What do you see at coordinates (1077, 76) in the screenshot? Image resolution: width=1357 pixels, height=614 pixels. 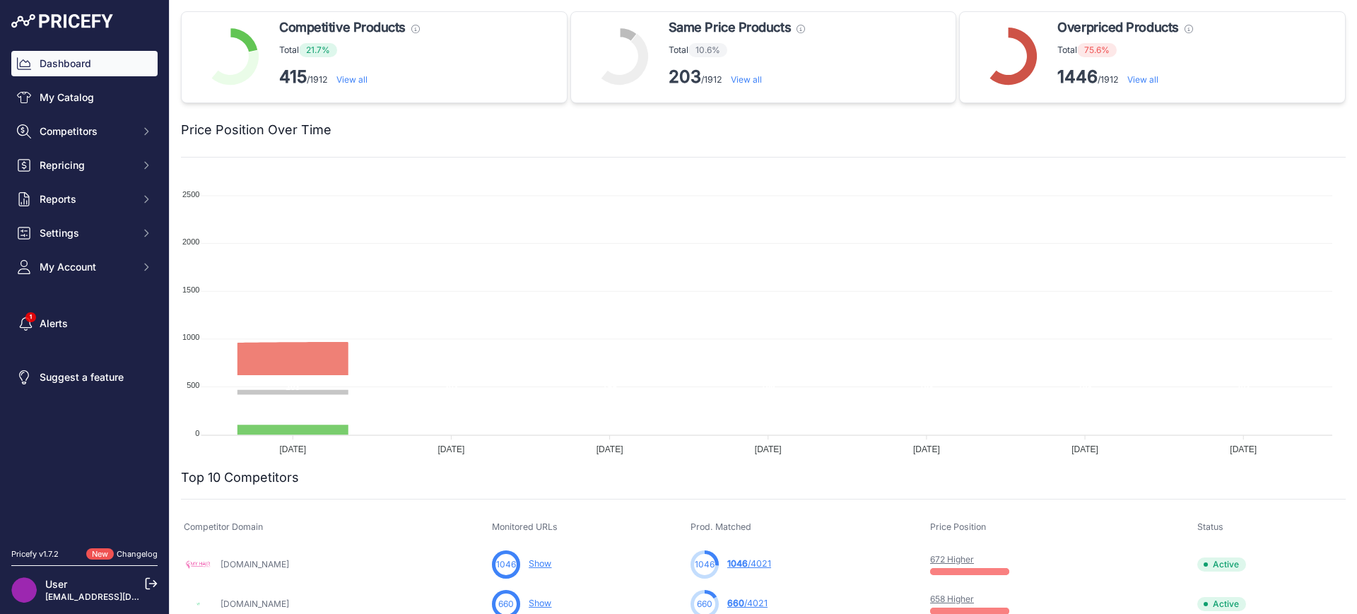 I see `strong: 1446` at bounding box center [1077, 76].